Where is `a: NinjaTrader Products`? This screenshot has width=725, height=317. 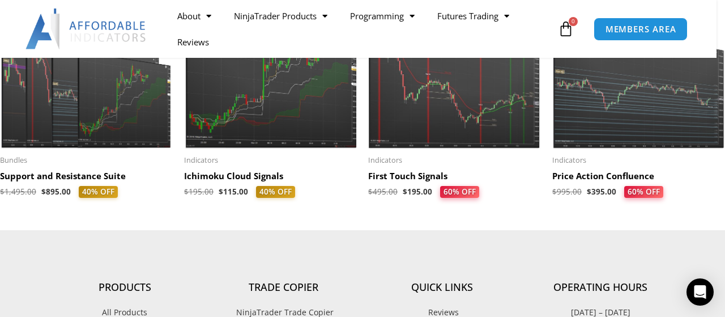 a: NinjaTrader Products is located at coordinates (280, 16).